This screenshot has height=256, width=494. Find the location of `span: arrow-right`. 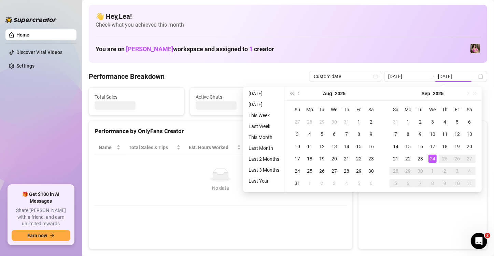

span: arrow-right is located at coordinates (52, 236).